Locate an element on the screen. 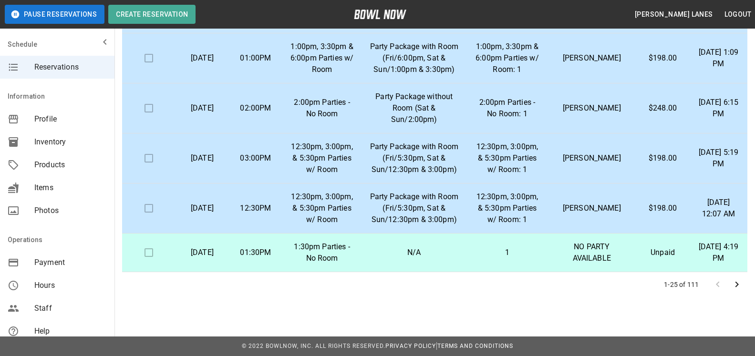  p: 02:00PM is located at coordinates (256, 108).